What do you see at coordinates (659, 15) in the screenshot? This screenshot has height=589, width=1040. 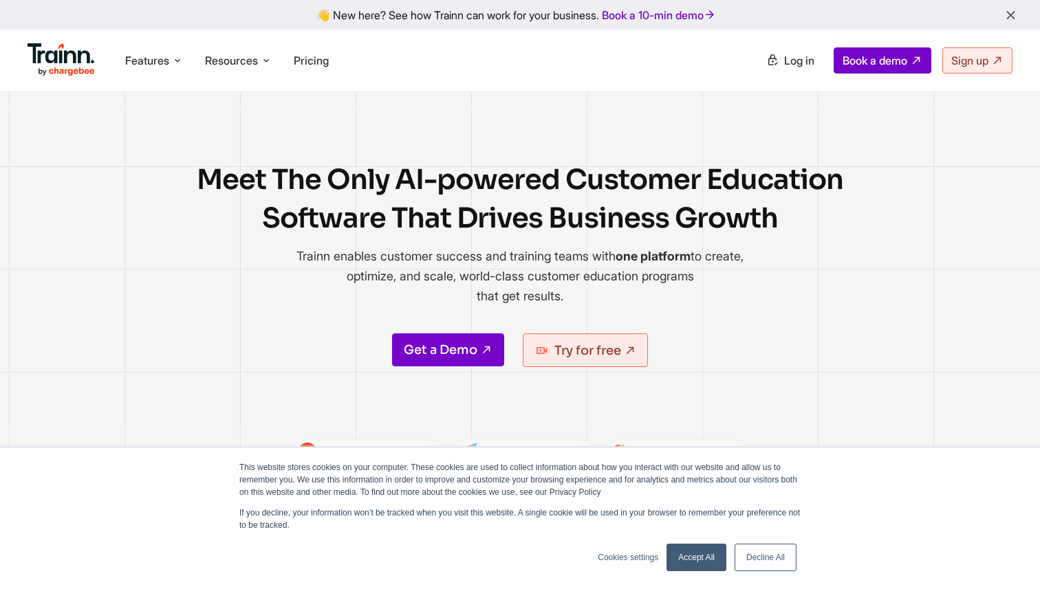 I see `a: Book a 10-min demo` at bounding box center [659, 15].